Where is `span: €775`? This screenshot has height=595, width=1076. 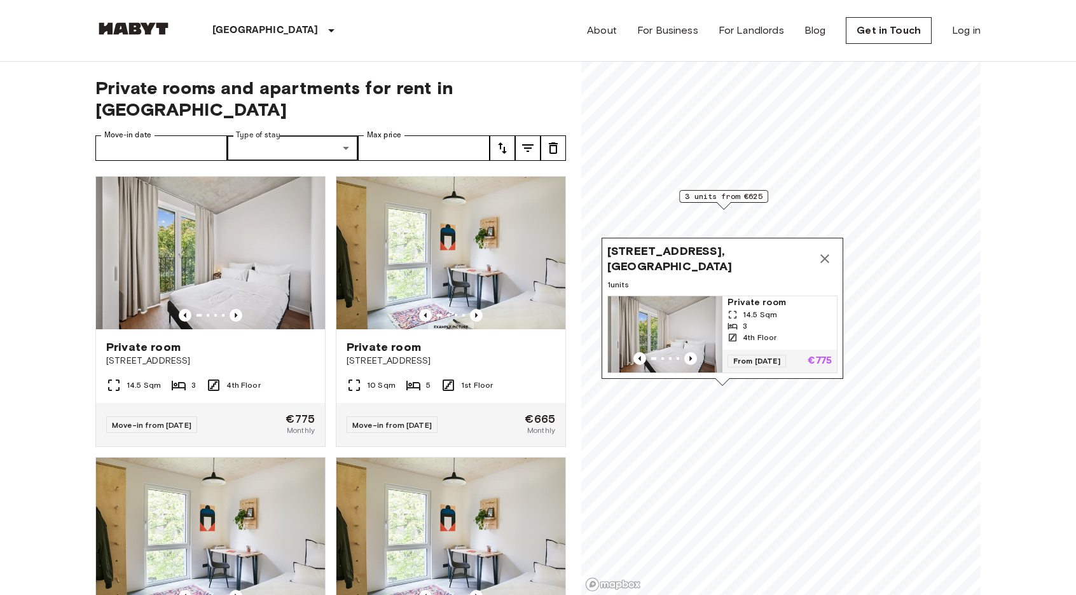 span: €775 is located at coordinates (300, 419).